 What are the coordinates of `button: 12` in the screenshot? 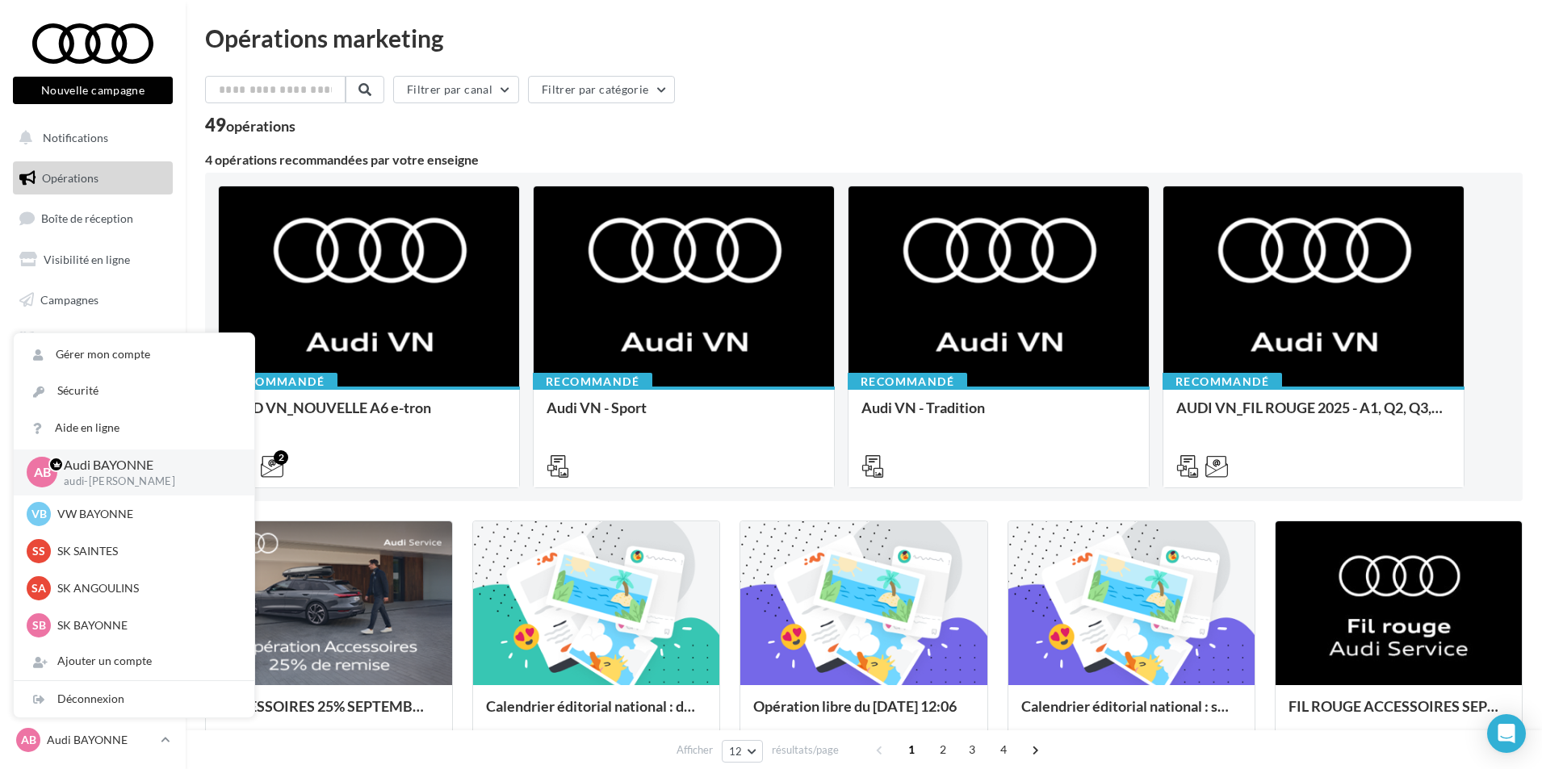 It's located at (742, 752).